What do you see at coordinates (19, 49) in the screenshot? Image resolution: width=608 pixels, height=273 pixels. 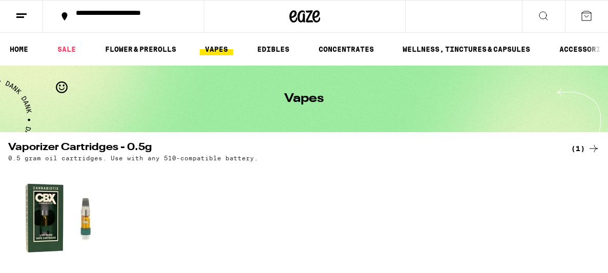 I see `a: HOME` at bounding box center [19, 49].